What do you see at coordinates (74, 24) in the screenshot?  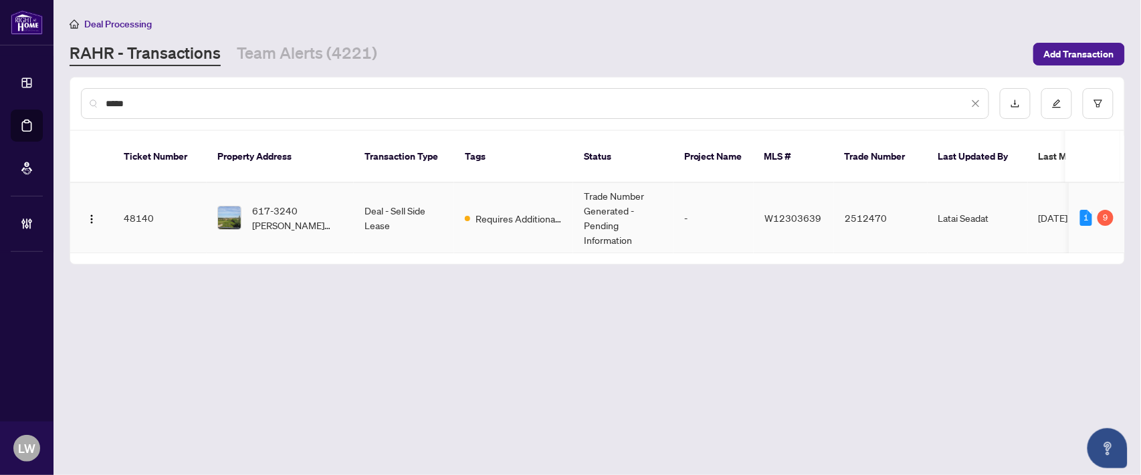 I see `span: home` at bounding box center [74, 24].